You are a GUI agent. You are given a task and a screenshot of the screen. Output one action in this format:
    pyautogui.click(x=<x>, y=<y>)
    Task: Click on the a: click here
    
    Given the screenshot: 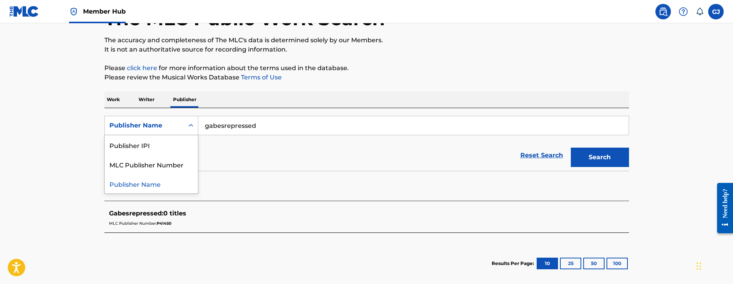 What is the action you would take?
    pyautogui.click(x=142, y=68)
    